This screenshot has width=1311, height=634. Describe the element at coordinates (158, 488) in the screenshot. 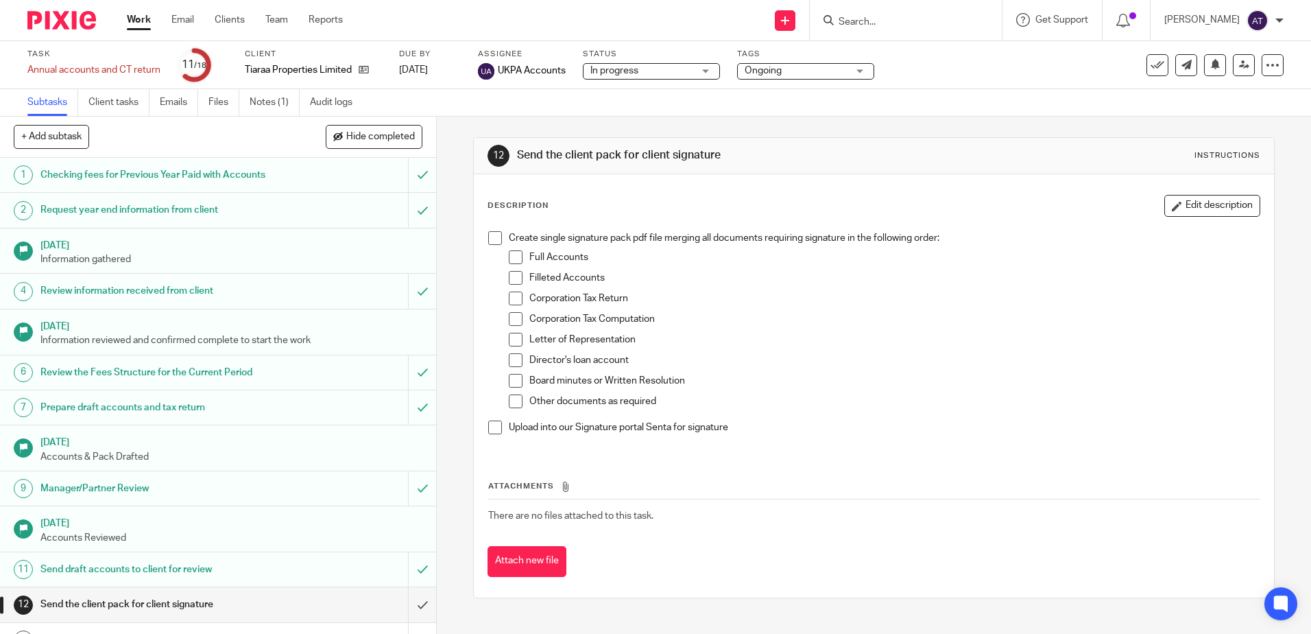

I see `h1: Manager/Partner Review` at that location.